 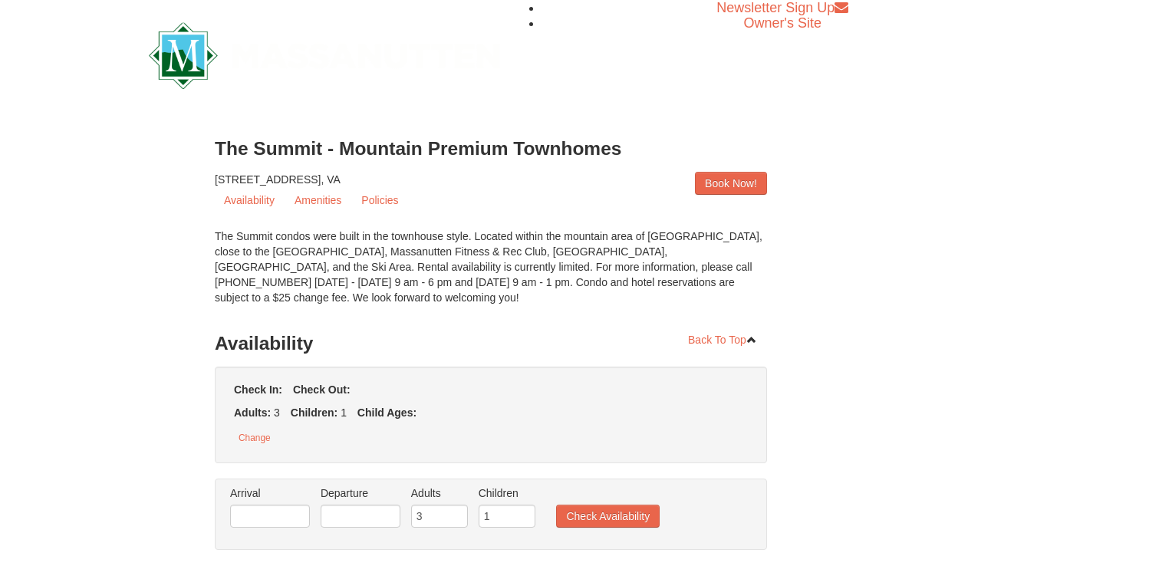 I want to click on label: Arrival, so click(x=270, y=493).